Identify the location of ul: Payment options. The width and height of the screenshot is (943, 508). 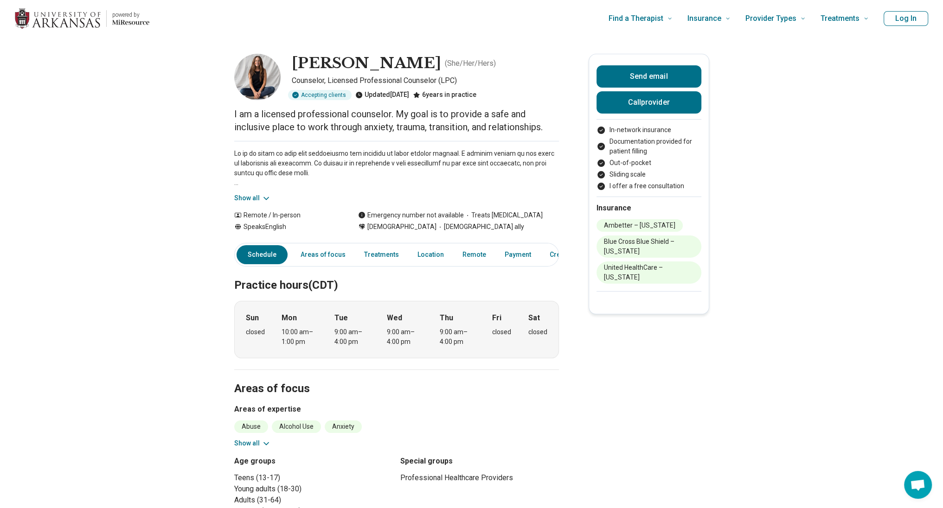
(649, 158).